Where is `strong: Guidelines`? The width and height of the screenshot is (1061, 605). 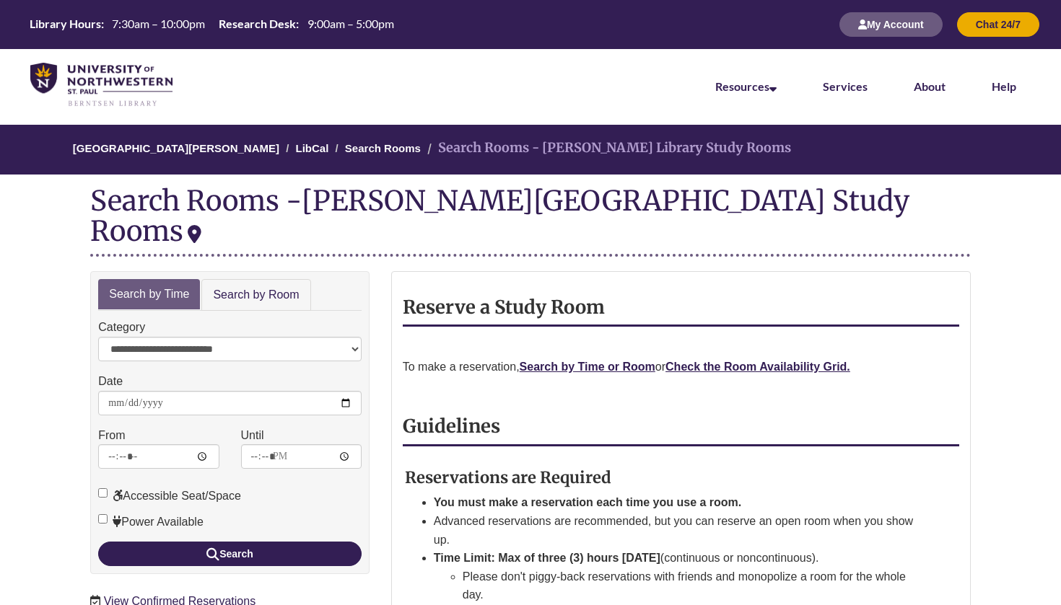
strong: Guidelines is located at coordinates (451, 427).